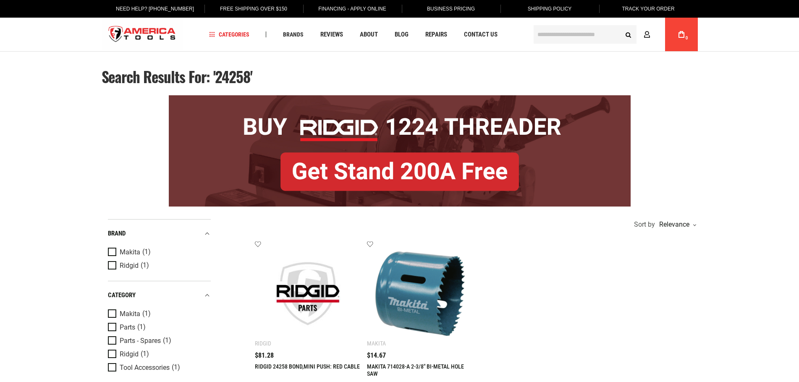 The width and height of the screenshot is (799, 382). I want to click on span: Tool Accessories, so click(144, 368).